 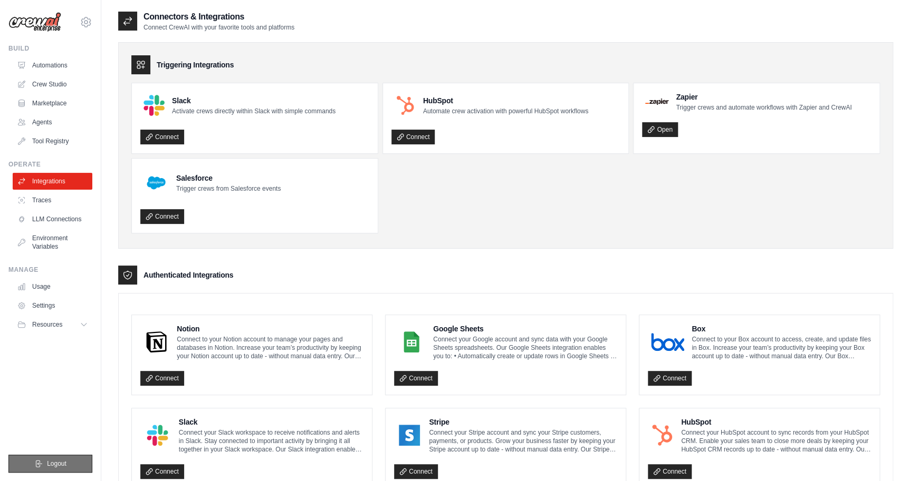 What do you see at coordinates (270, 348) in the screenshot?
I see `p: Connect to your Notion account to manage your pages and databases in Notion. Increase your team’s...` at bounding box center [270, 348].